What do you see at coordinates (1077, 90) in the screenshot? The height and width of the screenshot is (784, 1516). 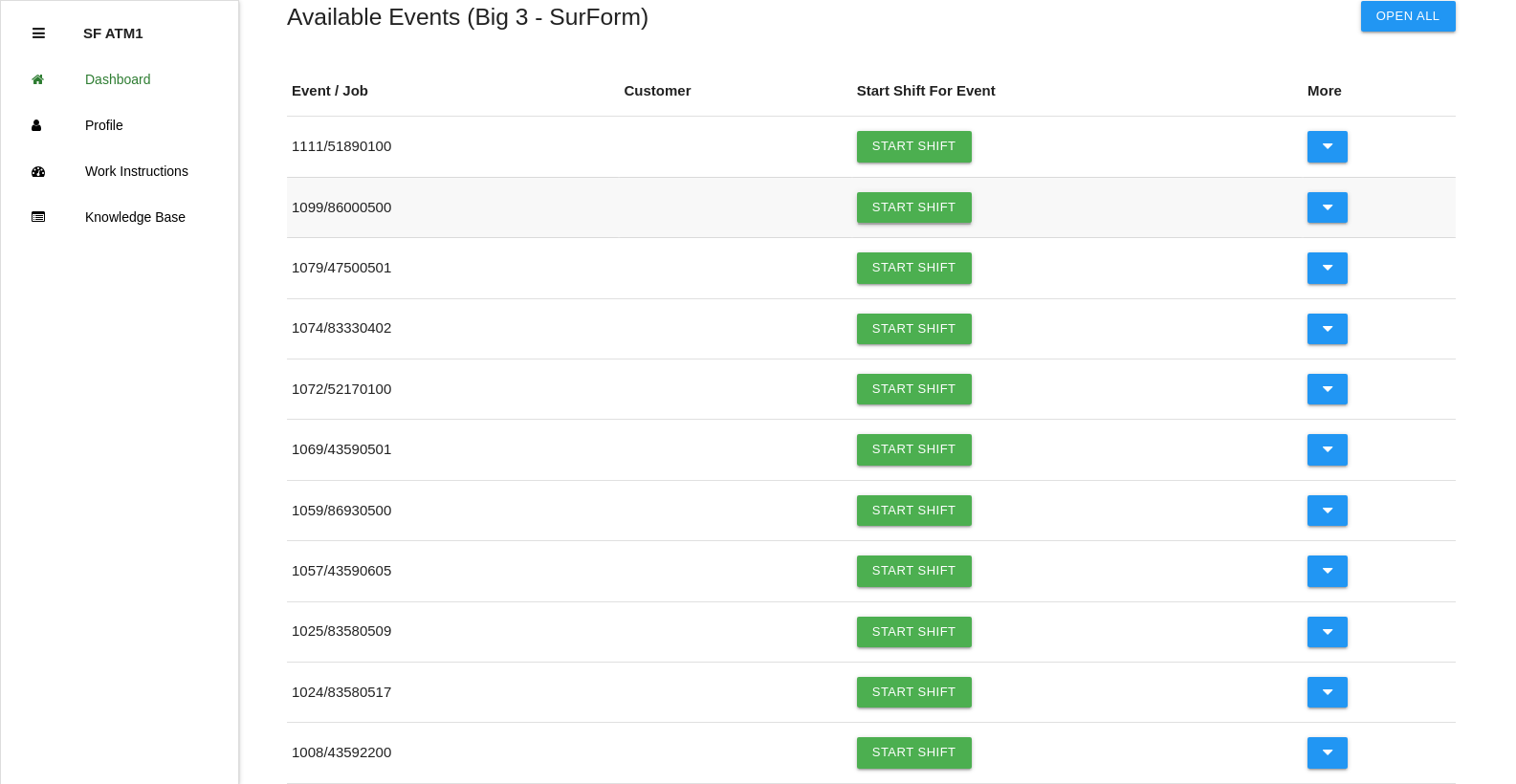 I see `th: Start Shift For Event` at bounding box center [1077, 90].